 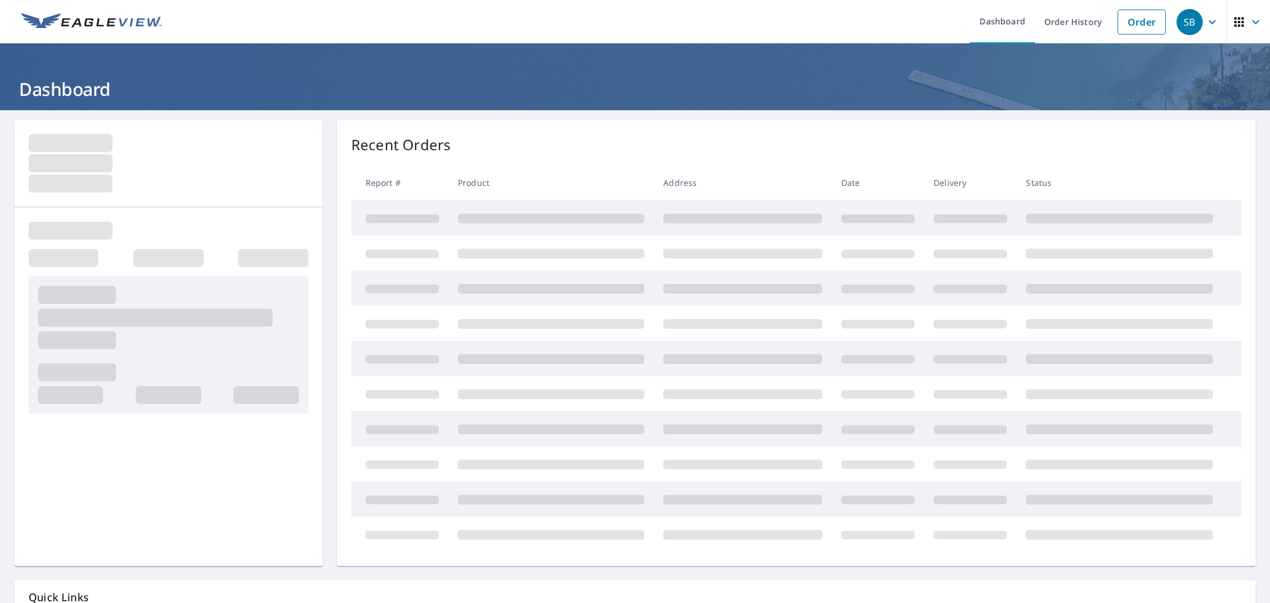 What do you see at coordinates (400, 182) in the screenshot?
I see `th: Report #` at bounding box center [400, 182].